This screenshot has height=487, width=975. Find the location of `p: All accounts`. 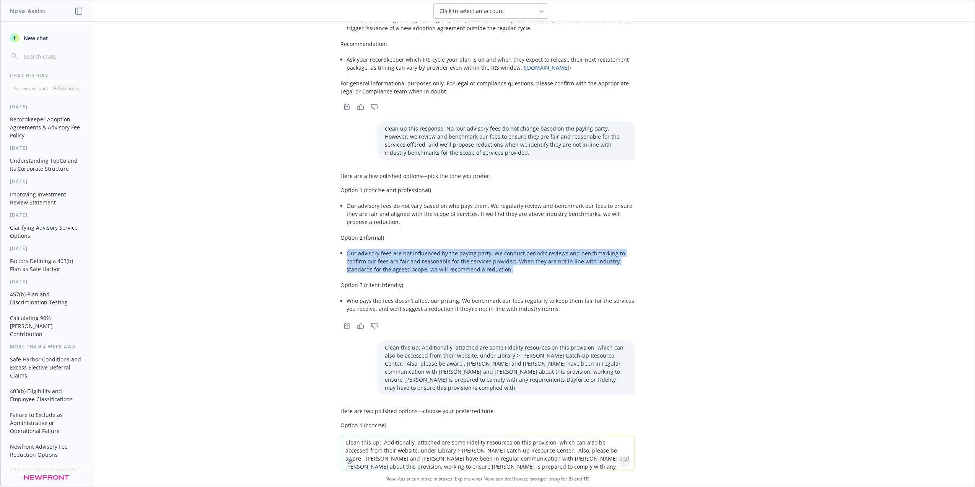

p: All accounts is located at coordinates (66, 88).